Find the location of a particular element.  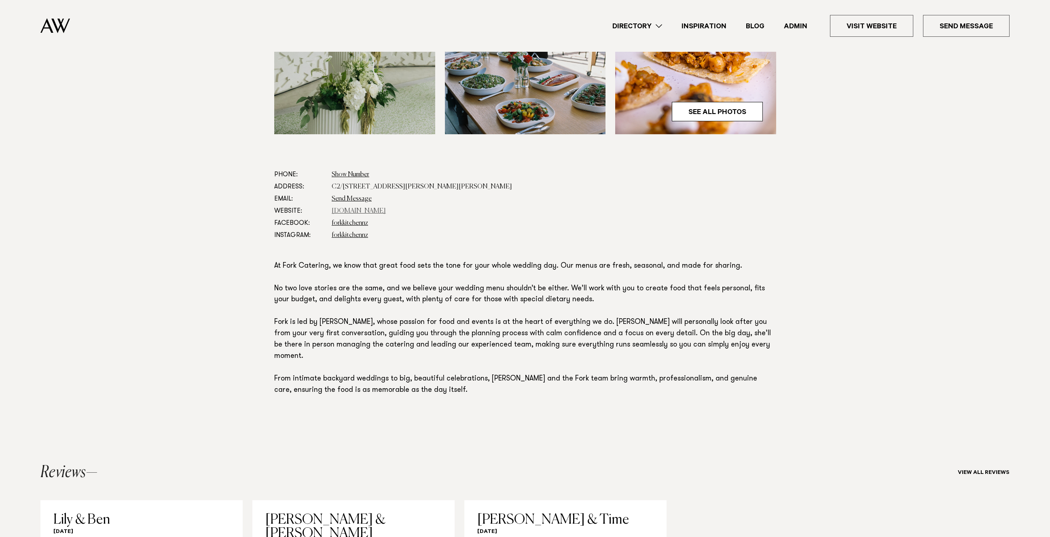

a: Directory is located at coordinates (637, 26).